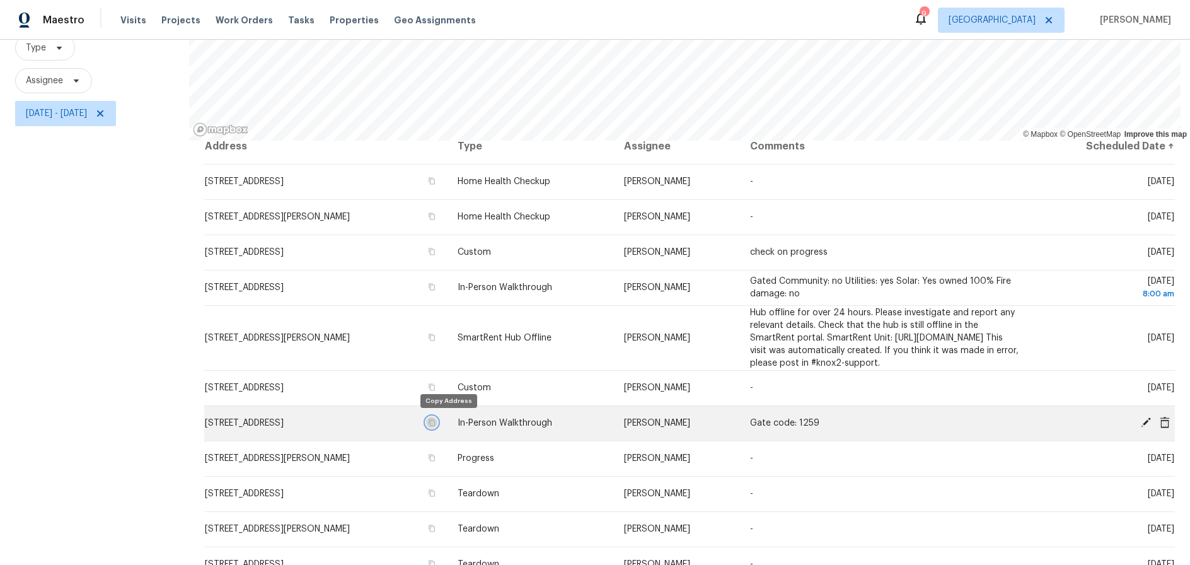  I want to click on span: Maestro, so click(64, 20).